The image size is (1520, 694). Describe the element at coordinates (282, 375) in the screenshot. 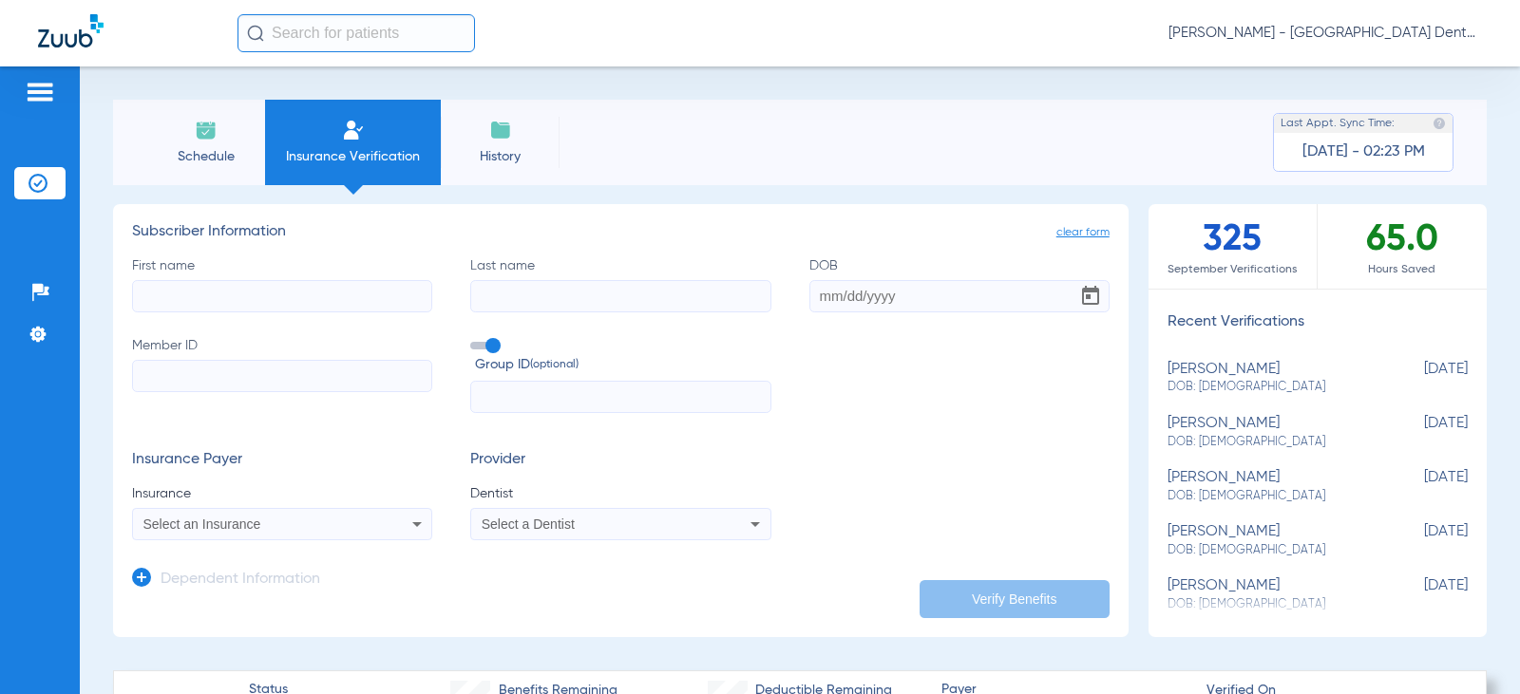

I see `label: Member ID` at that location.